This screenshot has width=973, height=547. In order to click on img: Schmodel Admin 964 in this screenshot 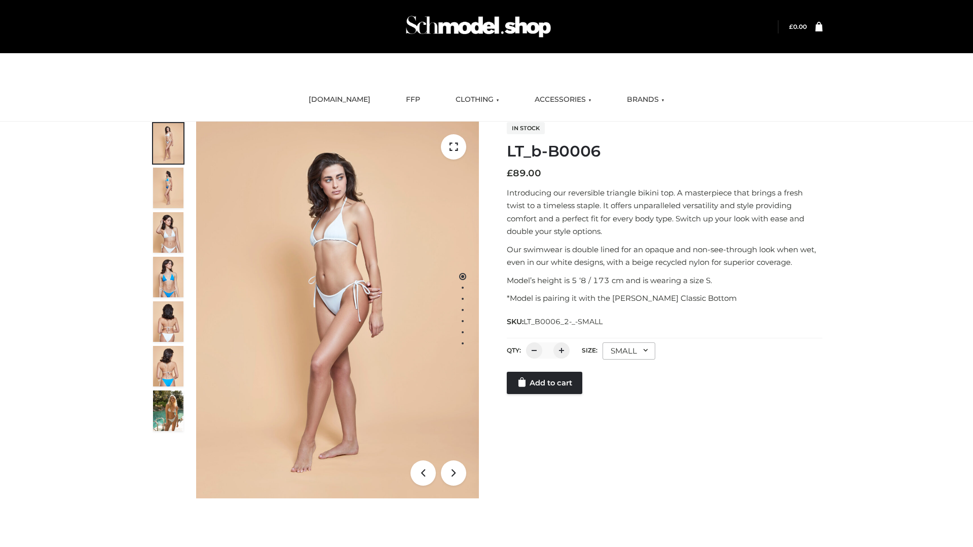, I will do `click(478, 26)`.